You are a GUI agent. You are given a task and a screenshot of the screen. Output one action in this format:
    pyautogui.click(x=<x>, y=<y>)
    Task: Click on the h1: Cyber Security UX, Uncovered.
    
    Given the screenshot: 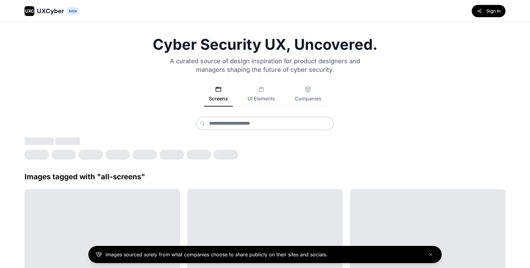 What is the action you would take?
    pyautogui.click(x=265, y=44)
    